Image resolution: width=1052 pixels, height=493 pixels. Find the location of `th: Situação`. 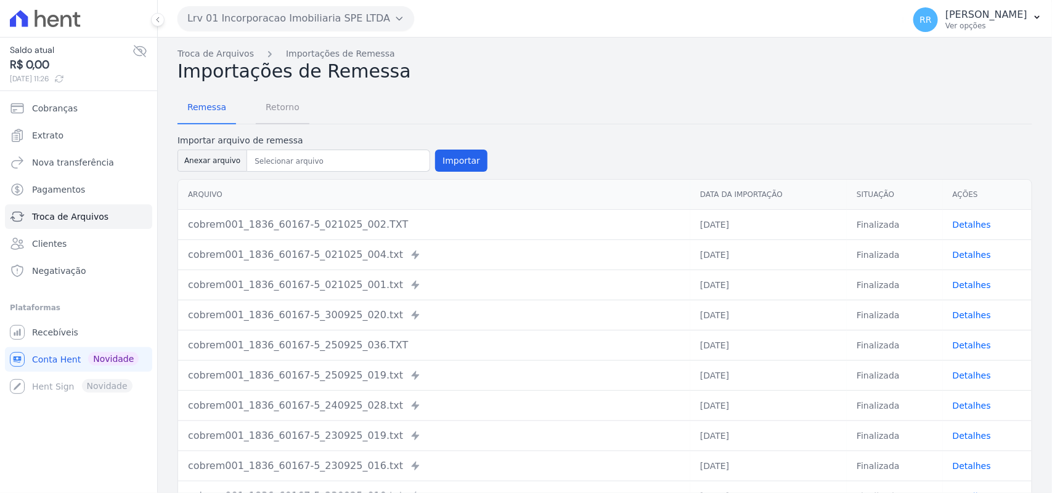

th: Situação is located at coordinates (895, 195).